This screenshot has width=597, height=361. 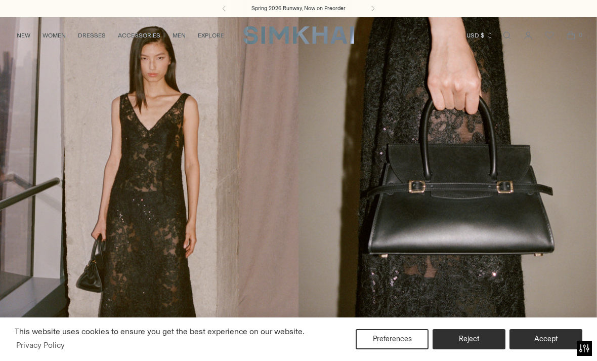 What do you see at coordinates (298, 9) in the screenshot?
I see `h3: Spring 2026 Runway, Now on Preorder` at bounding box center [298, 9].